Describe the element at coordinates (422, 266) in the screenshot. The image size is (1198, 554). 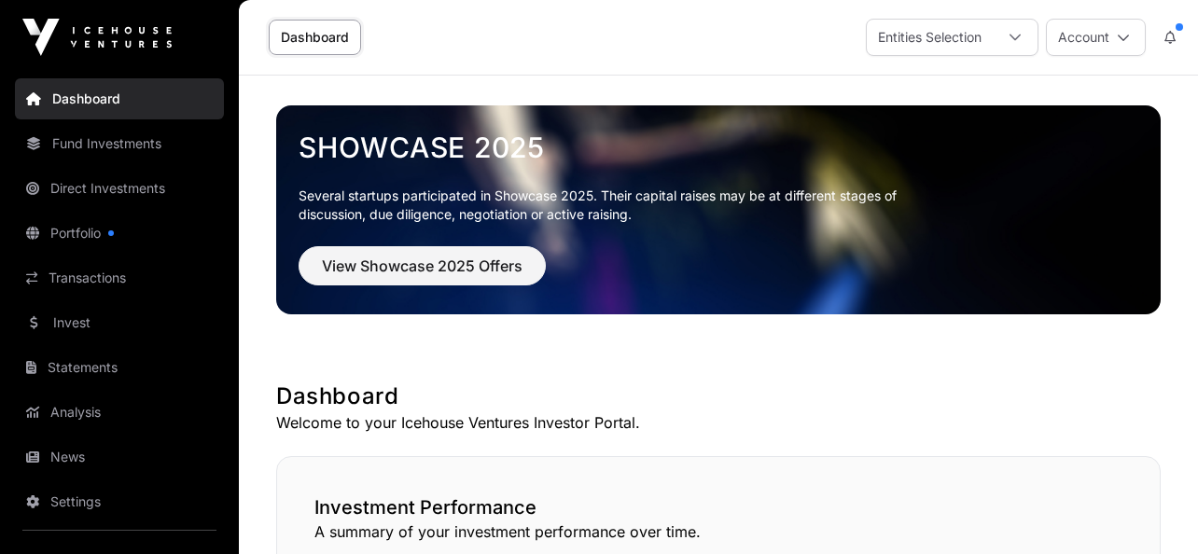
I see `button: View Showcase 2025 Offers` at that location.